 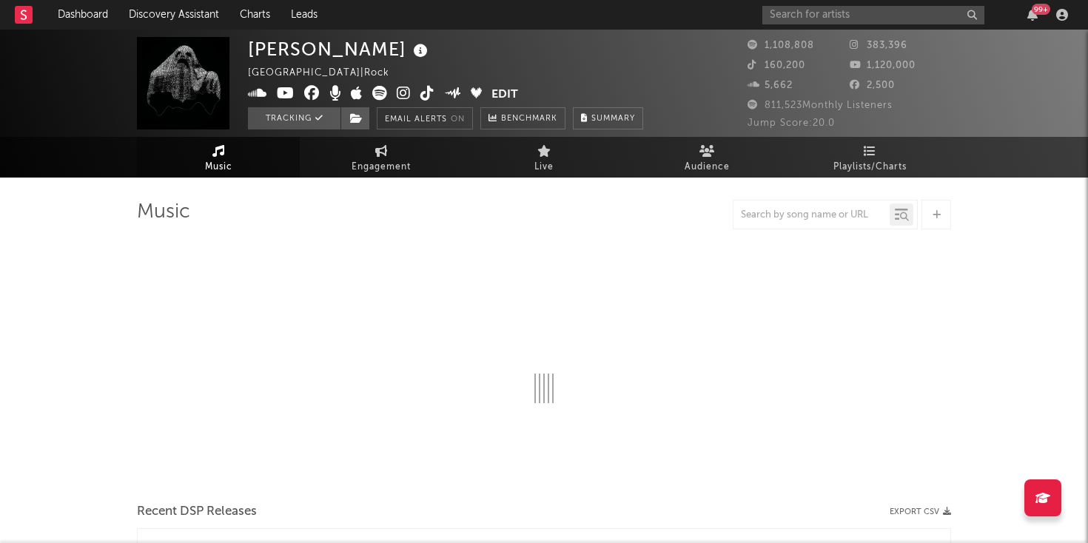 I want to click on a: Benchmark, so click(x=523, y=118).